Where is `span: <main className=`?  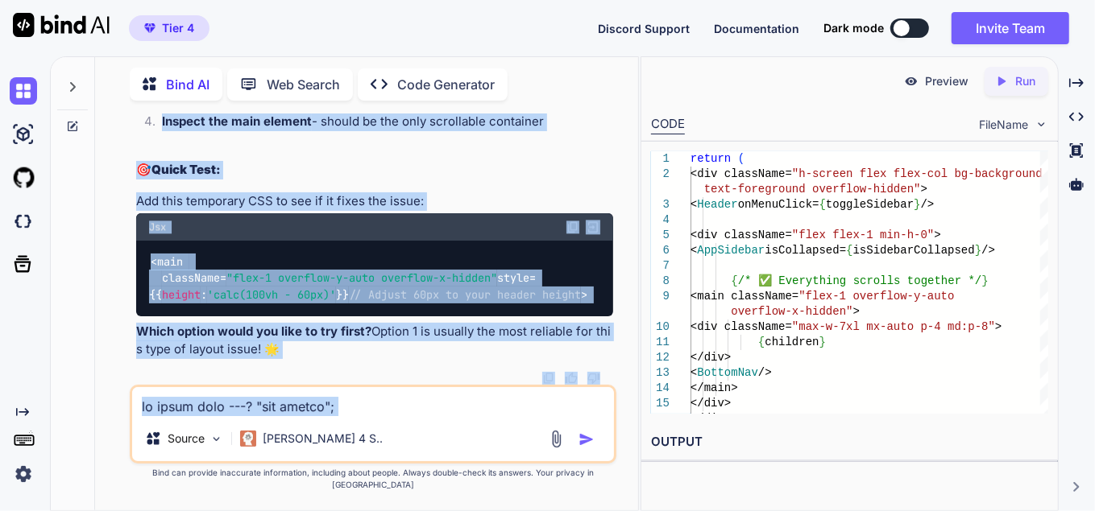 span: <main className= is located at coordinates (744, 296).